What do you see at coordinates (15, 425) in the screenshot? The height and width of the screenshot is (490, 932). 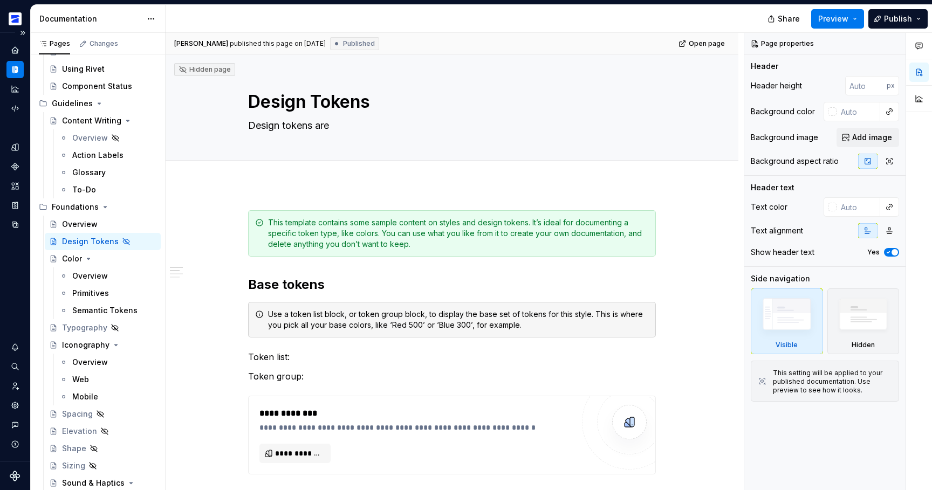 I see `button: Contact support` at bounding box center [15, 425].